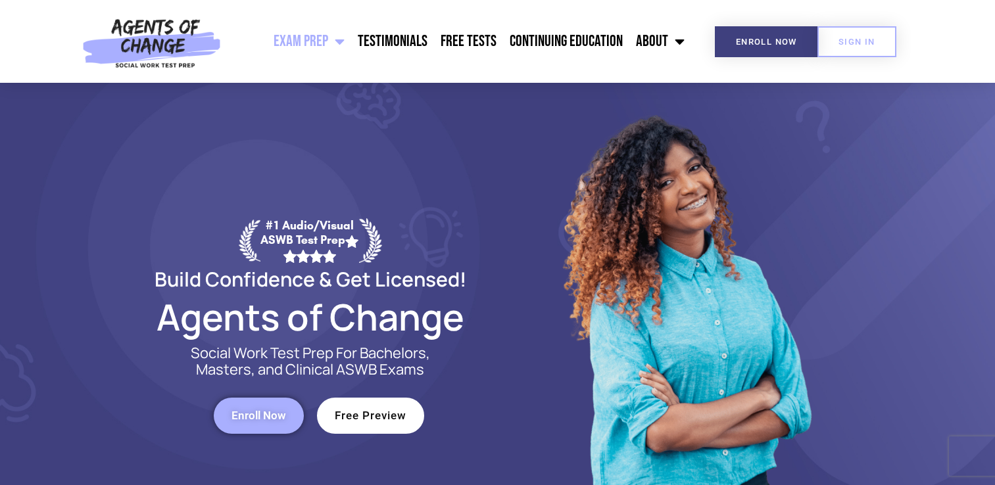  What do you see at coordinates (468, 41) in the screenshot?
I see `a: Free Tests` at bounding box center [468, 41].